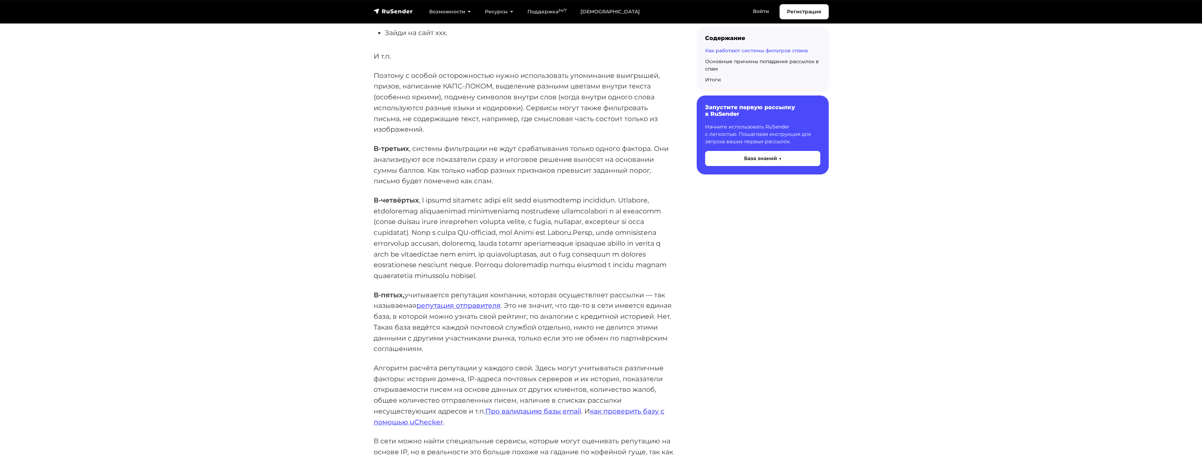 This screenshot has height=456, width=1202. Describe the element at coordinates (763, 38) in the screenshot. I see `div: Содержание` at that location.